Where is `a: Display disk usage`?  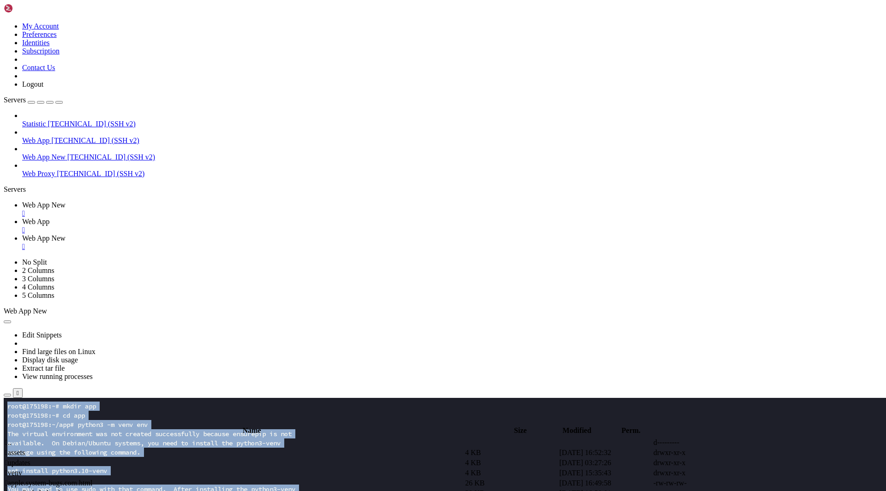 a: Display disk usage is located at coordinates (50, 360).